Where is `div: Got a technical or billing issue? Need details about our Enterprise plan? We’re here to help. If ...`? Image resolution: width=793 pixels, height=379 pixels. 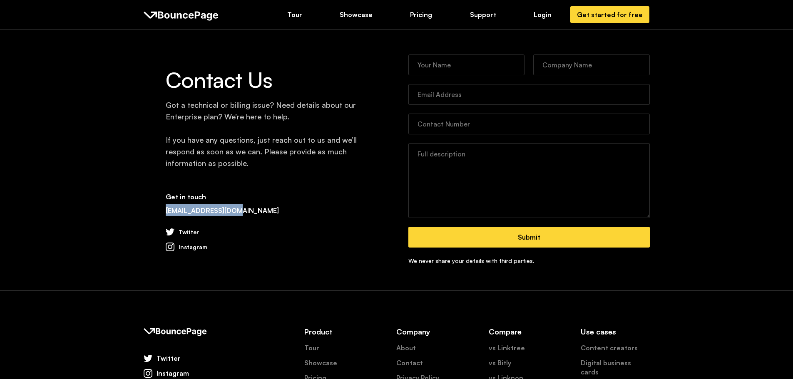
div: Got a technical or billing issue? Need details about our Enterprise plan? We’re here to help. If ... is located at coordinates (264, 134).